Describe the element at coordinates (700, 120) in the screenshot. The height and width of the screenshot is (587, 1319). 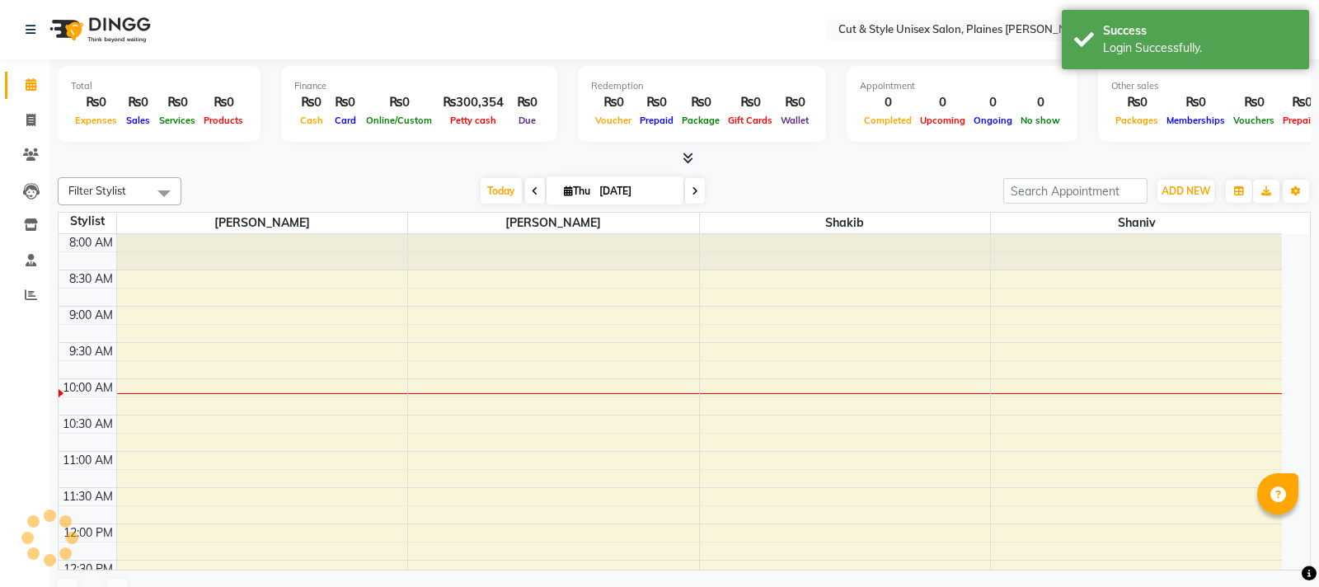
I see `span: Package` at that location.